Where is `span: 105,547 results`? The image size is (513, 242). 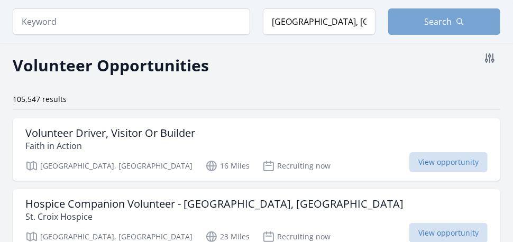 span: 105,547 results is located at coordinates (40, 99).